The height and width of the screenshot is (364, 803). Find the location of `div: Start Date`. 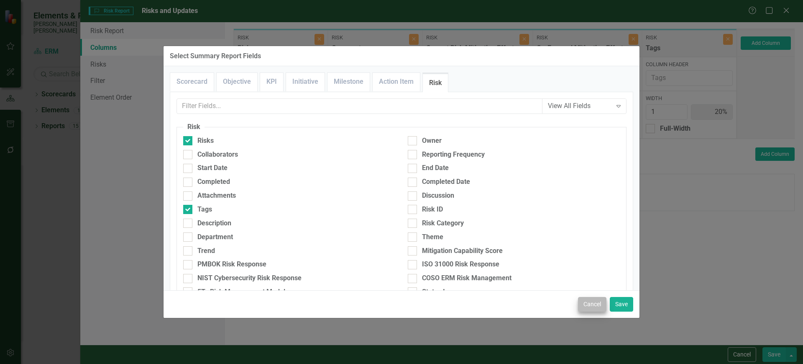

div: Start Date is located at coordinates (213, 168).